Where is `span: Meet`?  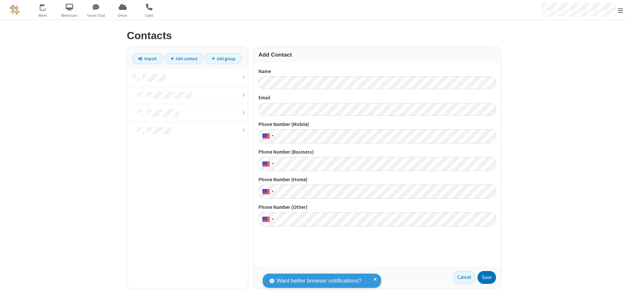
span: Meet is located at coordinates (43, 15).